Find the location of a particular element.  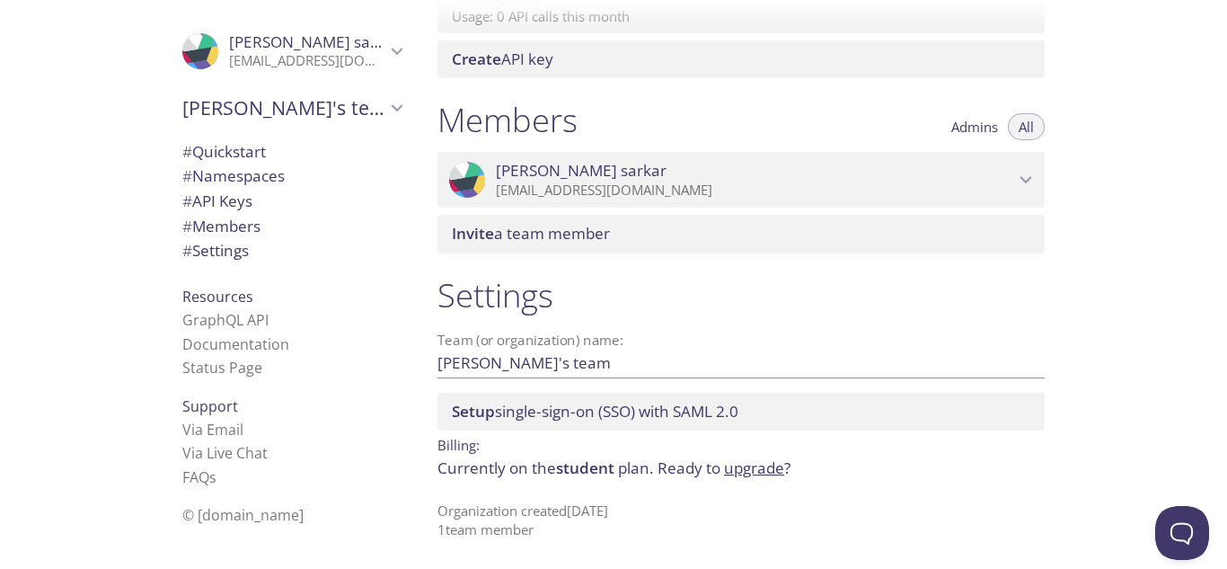

span: s is located at coordinates (213, 477).